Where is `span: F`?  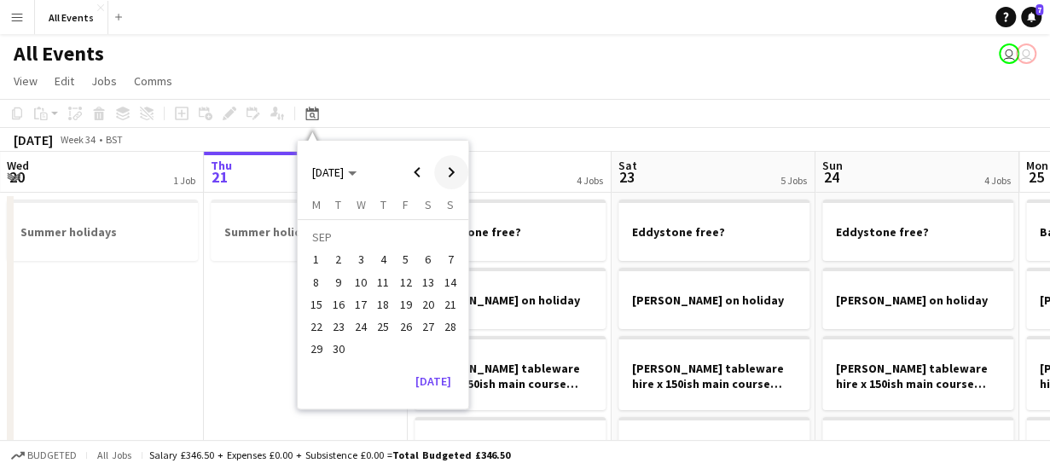 span: F is located at coordinates (405, 205).